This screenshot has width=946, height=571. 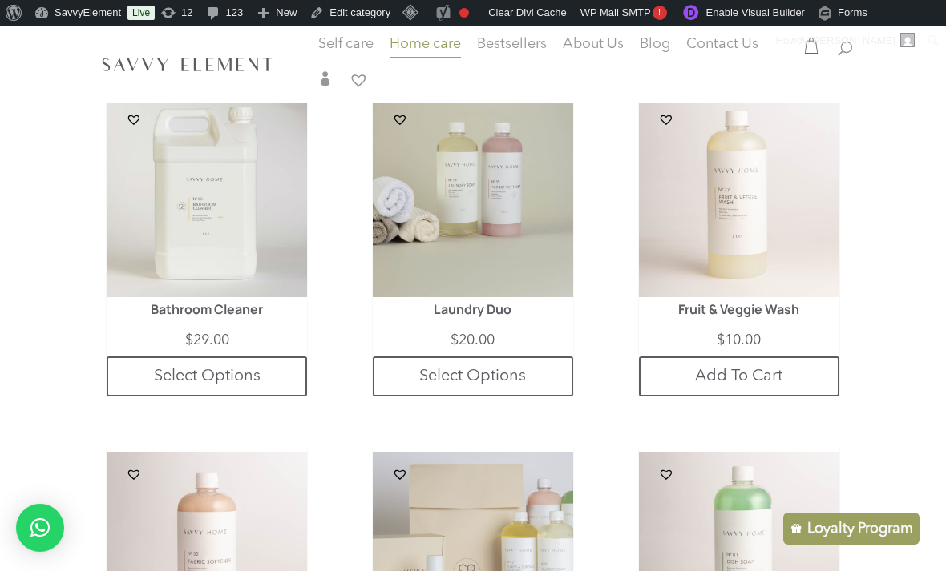 What do you see at coordinates (425, 55) in the screenshot?
I see `a: Home care` at bounding box center [425, 55].